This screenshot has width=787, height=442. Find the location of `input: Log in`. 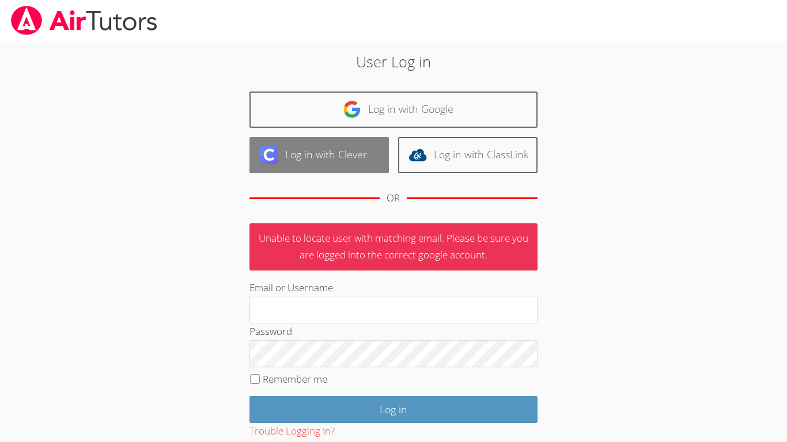

input: Log in is located at coordinates (393, 409).